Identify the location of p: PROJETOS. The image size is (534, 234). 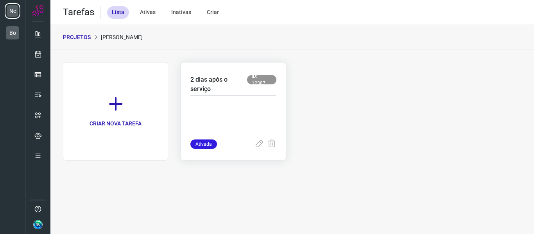
(77, 37).